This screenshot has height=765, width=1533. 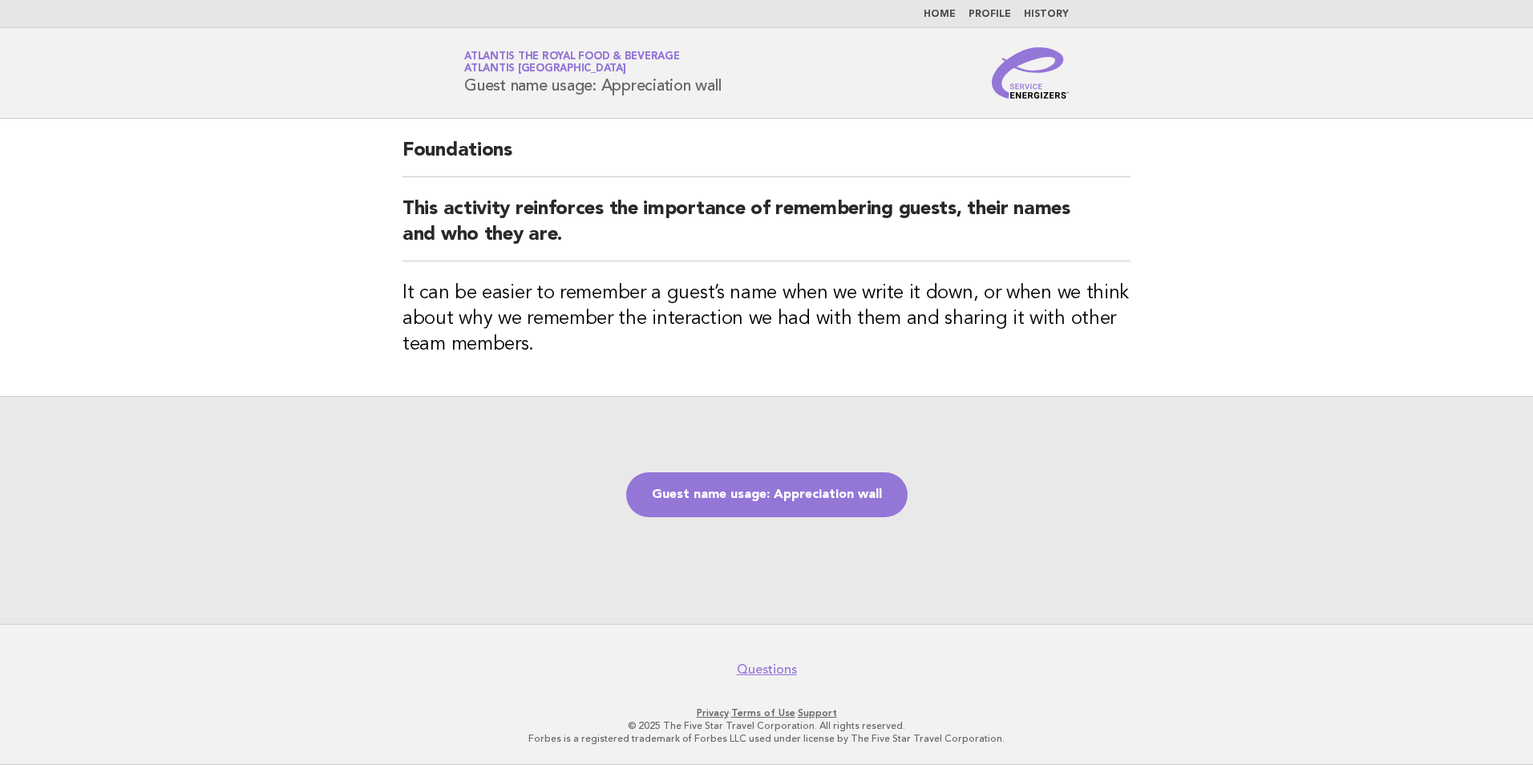 What do you see at coordinates (766, 669) in the screenshot?
I see `a: Questions` at bounding box center [766, 669].